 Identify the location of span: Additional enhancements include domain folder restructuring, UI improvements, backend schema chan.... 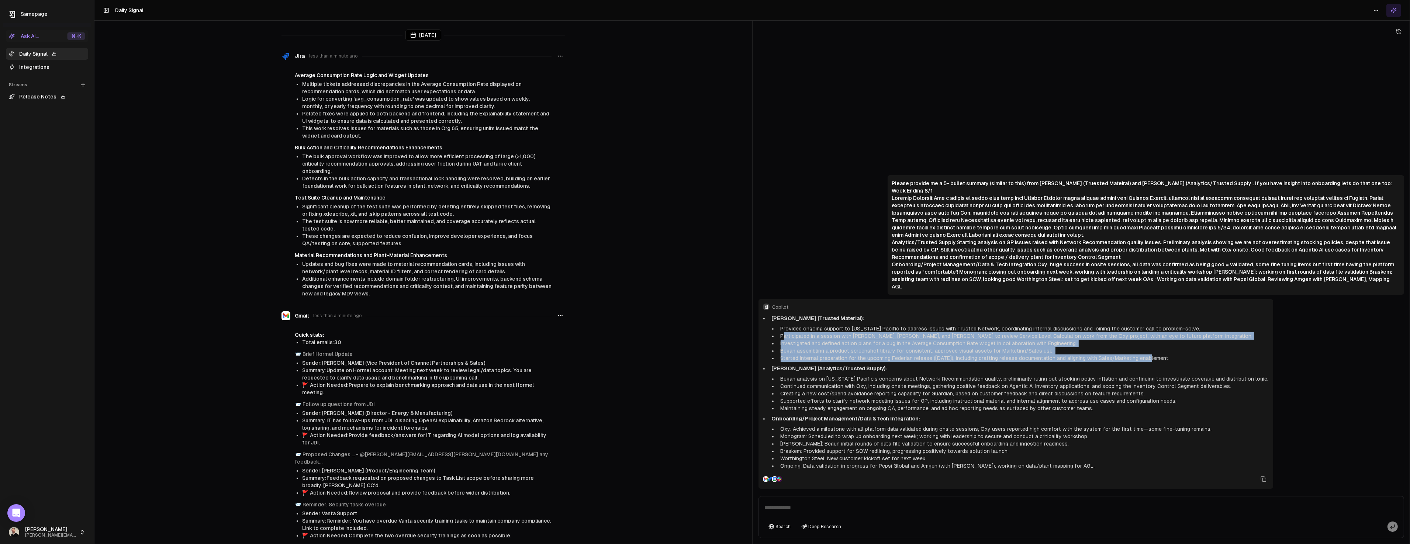
(427, 286).